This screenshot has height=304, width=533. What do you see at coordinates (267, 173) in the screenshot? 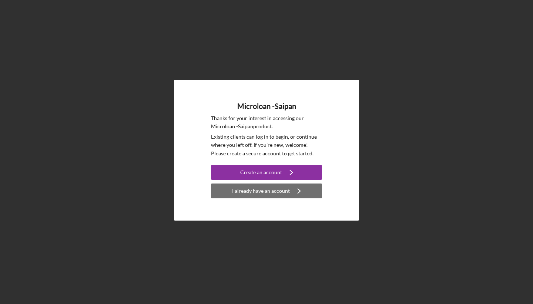
I see `a: Create an account` at bounding box center [267, 173].